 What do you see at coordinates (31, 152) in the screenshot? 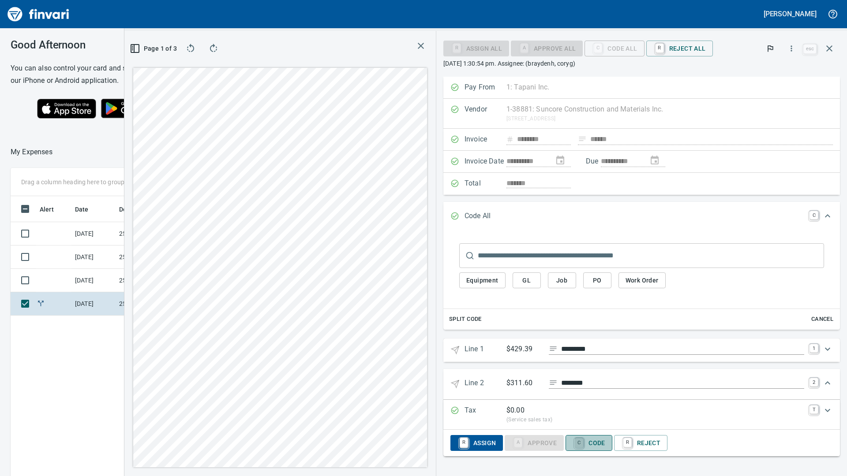
I see `p: My Expenses` at bounding box center [31, 152].